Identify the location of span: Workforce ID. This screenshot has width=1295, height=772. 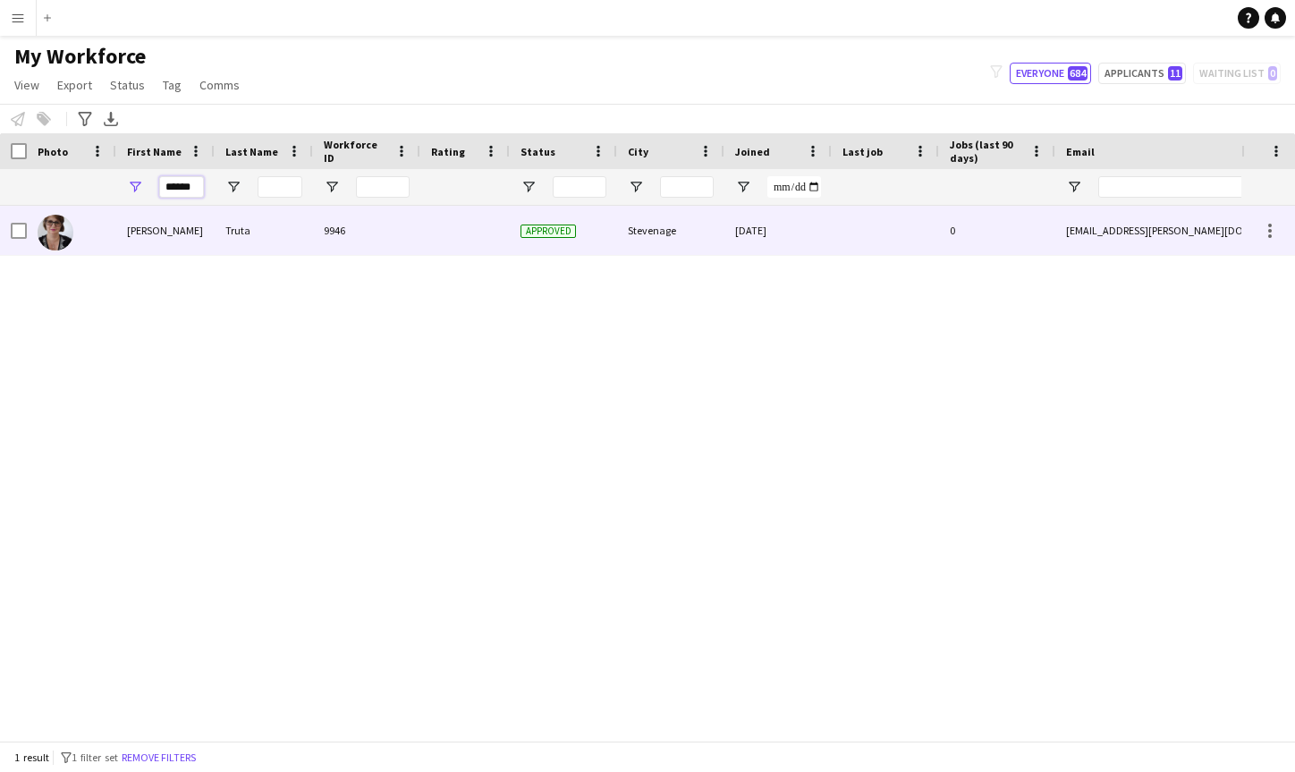
(356, 151).